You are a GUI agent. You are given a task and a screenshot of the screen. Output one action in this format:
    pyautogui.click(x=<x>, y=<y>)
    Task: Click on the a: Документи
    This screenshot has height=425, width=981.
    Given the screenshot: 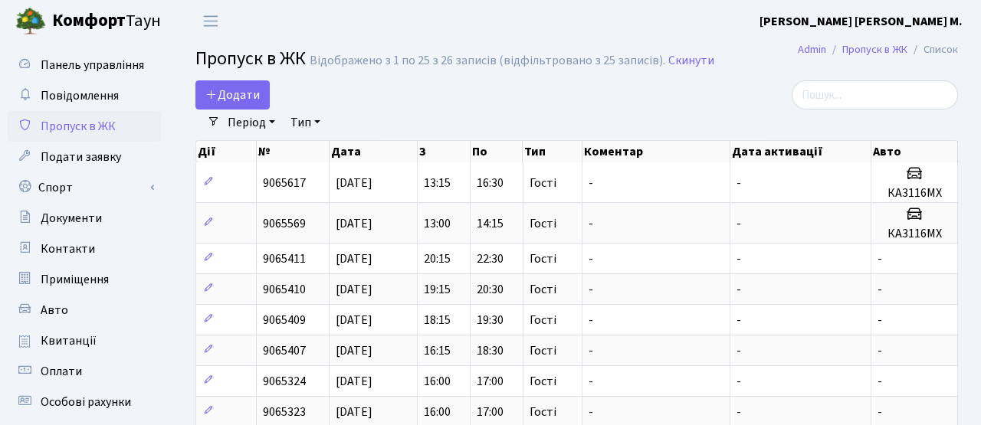 What is the action you would take?
    pyautogui.click(x=84, y=218)
    